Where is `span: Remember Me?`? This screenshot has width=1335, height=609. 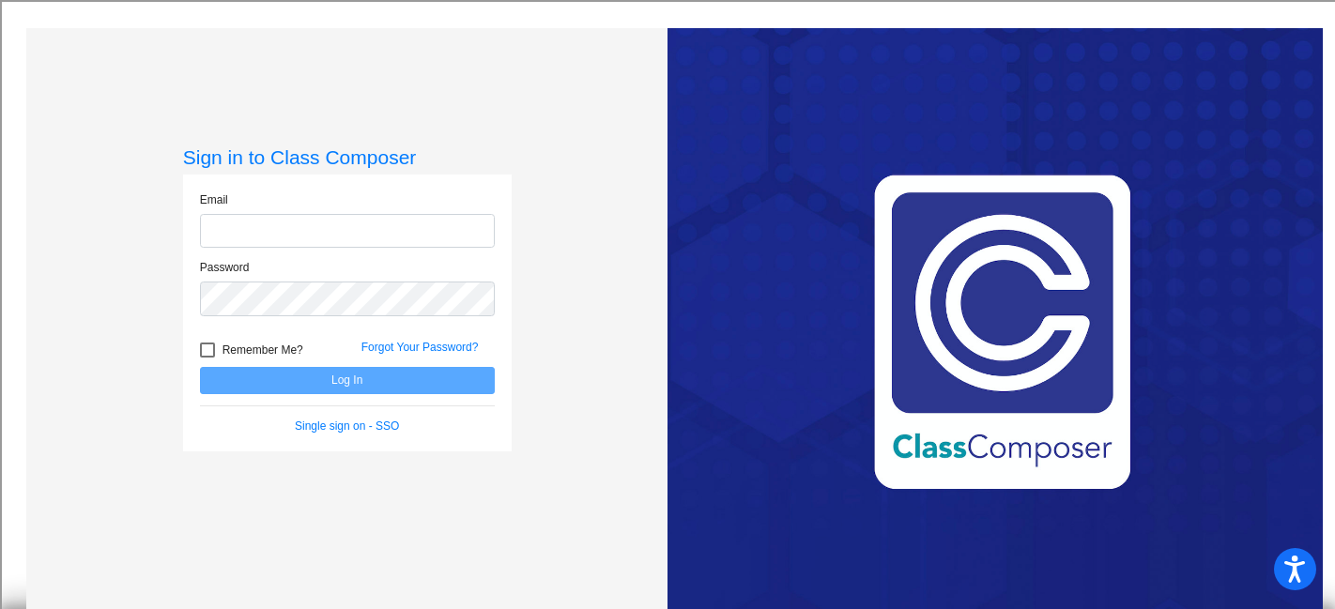 span: Remember Me? is located at coordinates (263, 350).